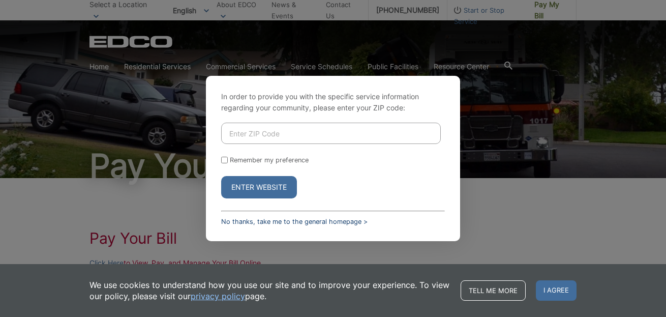 Image resolution: width=666 pixels, height=317 pixels. I want to click on a: No thanks, take me to the general homepage >, so click(295, 221).